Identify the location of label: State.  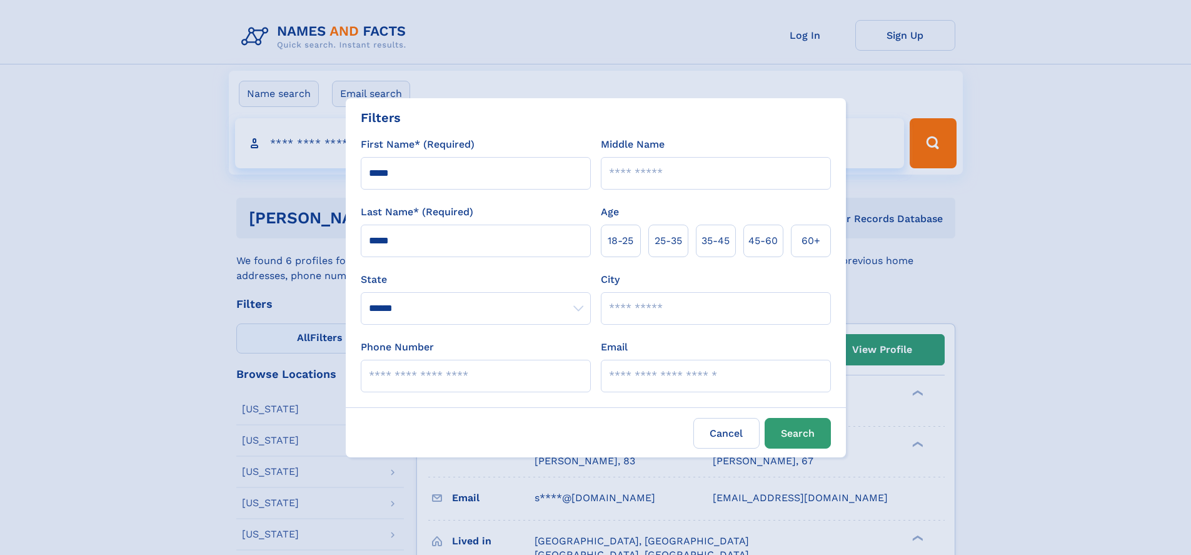
(476, 280).